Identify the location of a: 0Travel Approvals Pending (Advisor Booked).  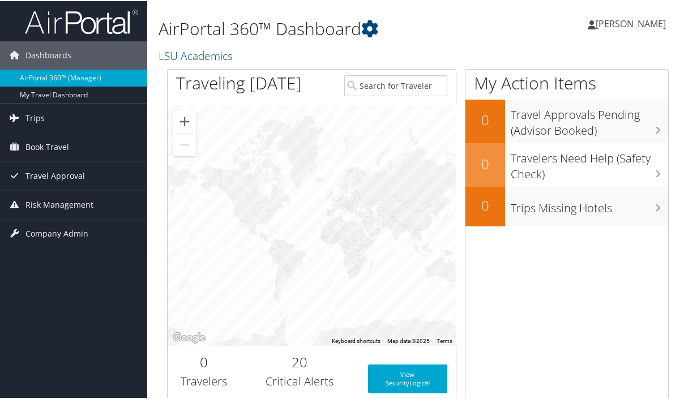
(567, 120).